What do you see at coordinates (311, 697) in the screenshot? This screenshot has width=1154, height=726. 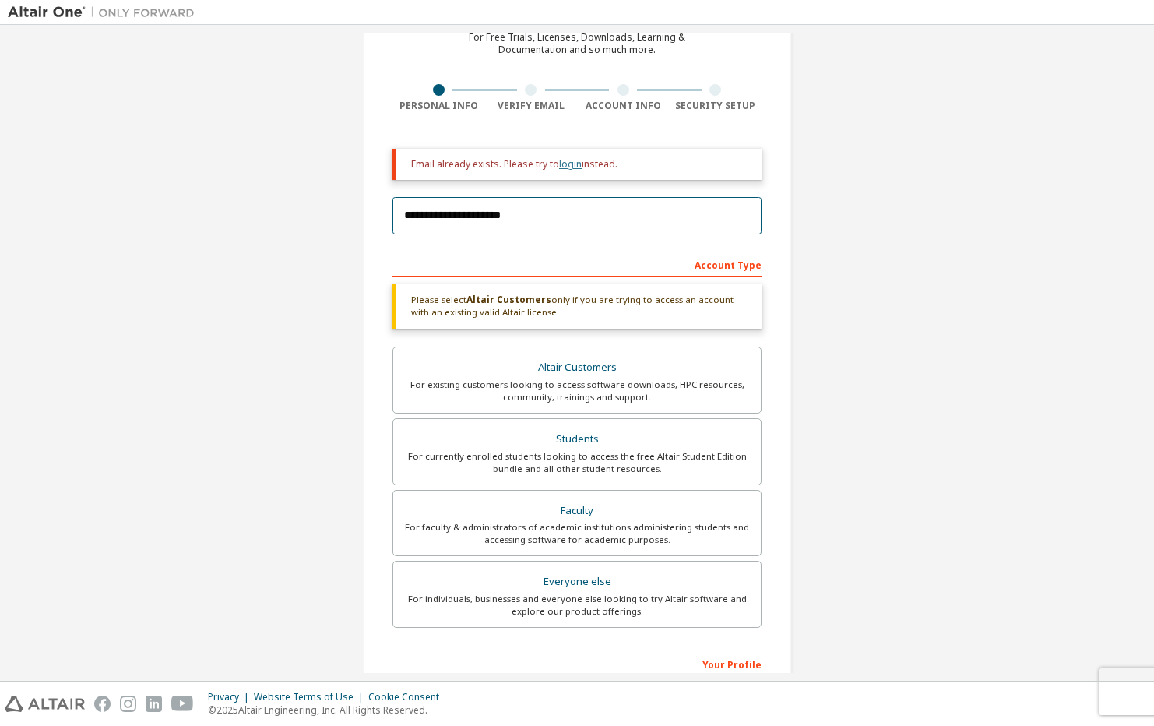 I see `div: Website Terms of Use` at bounding box center [311, 697].